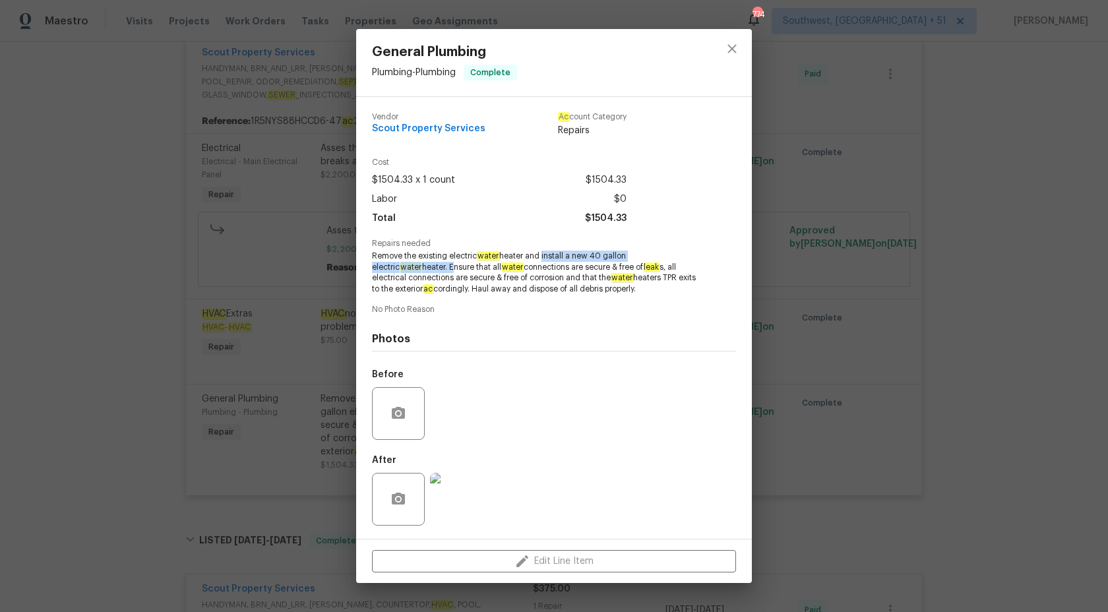  What do you see at coordinates (384, 461) in the screenshot?
I see `h5: After` at bounding box center [384, 461].